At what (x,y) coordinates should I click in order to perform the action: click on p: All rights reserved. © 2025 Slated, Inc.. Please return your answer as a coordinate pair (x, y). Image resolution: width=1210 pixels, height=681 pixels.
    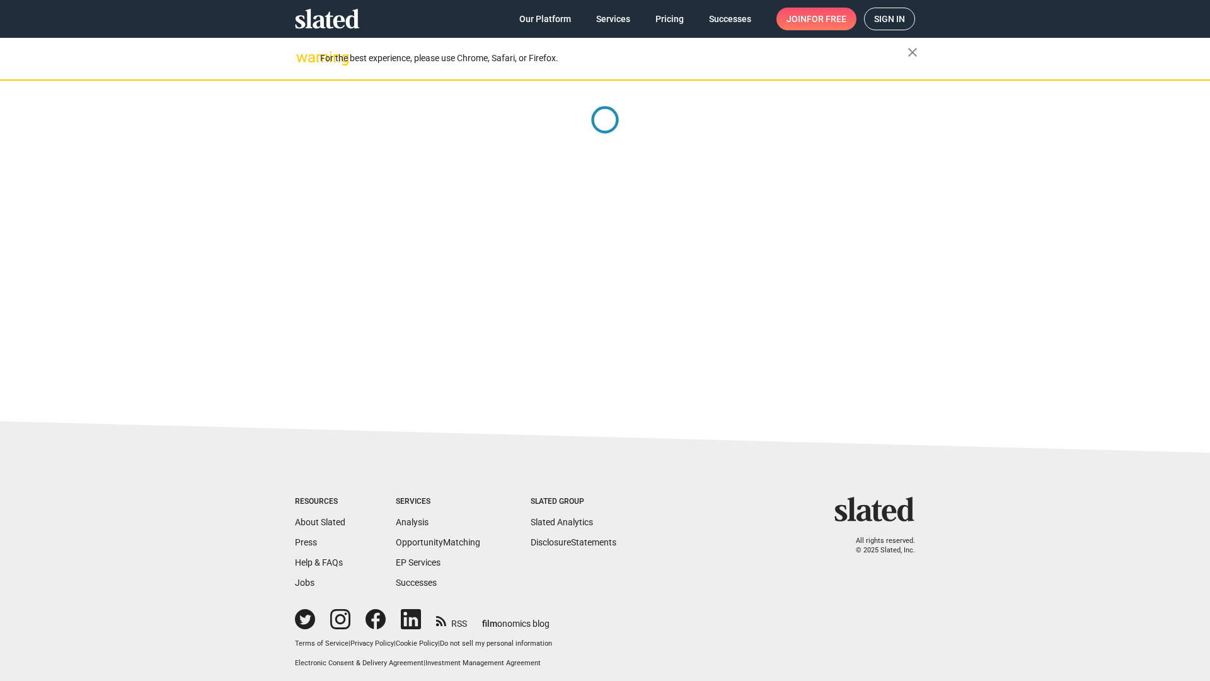
    Looking at the image, I should click on (879, 545).